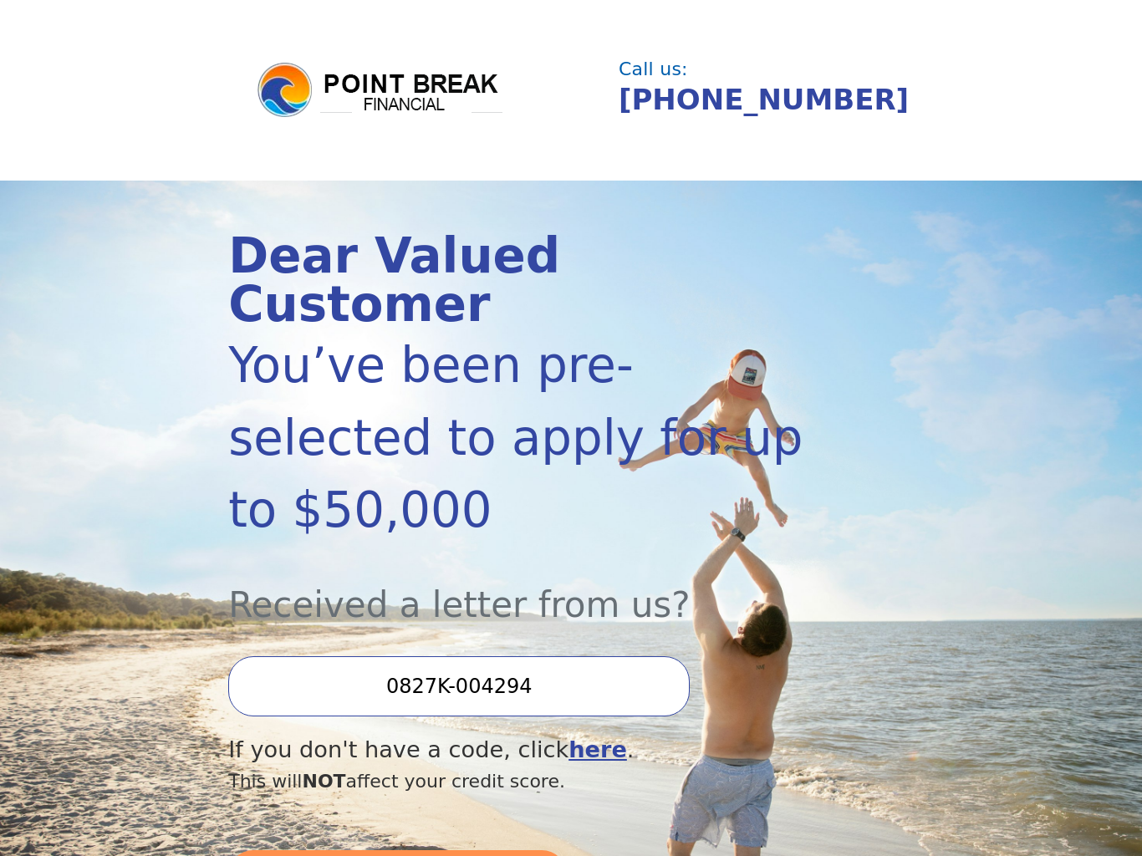  I want to click on div: If you don't have a code, click ., so click(519, 750).